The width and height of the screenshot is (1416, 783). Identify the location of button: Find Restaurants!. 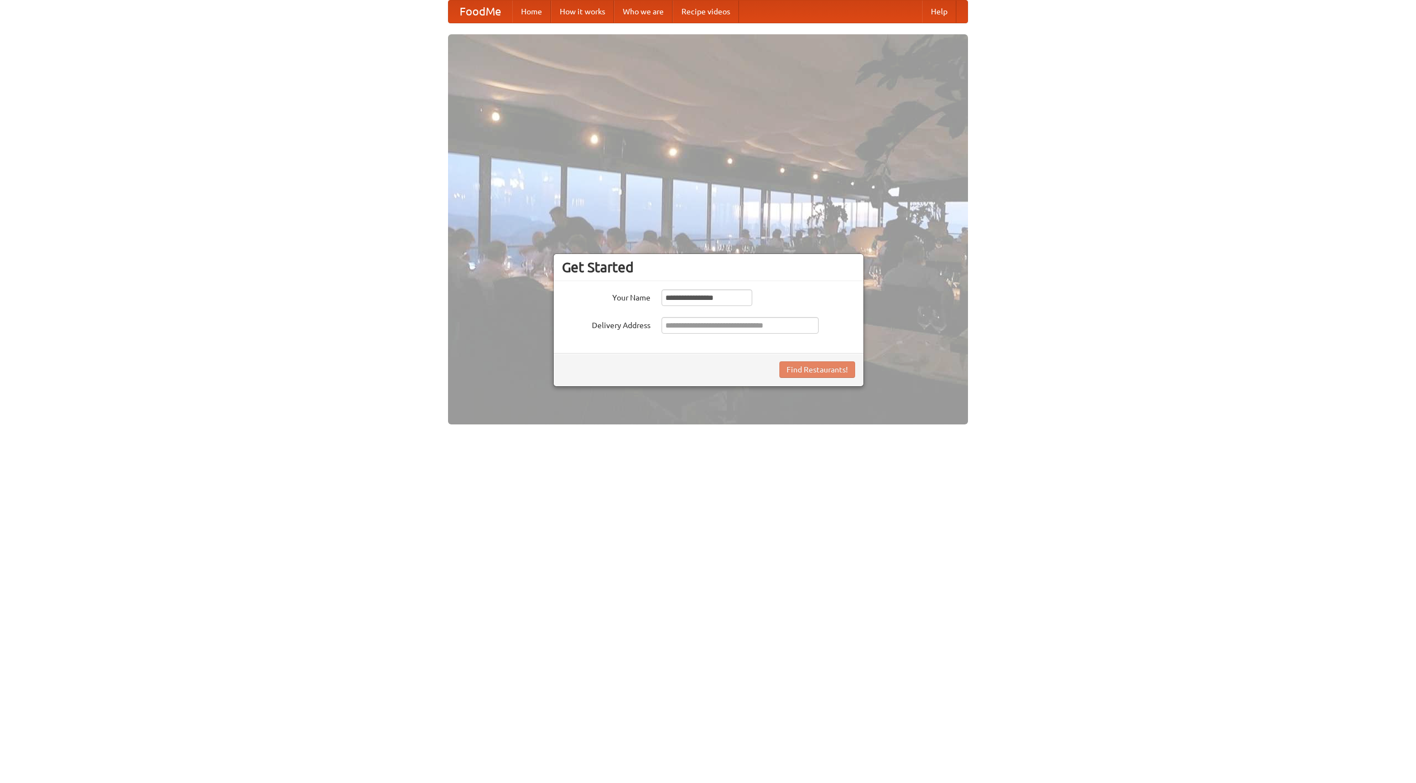
(817, 369).